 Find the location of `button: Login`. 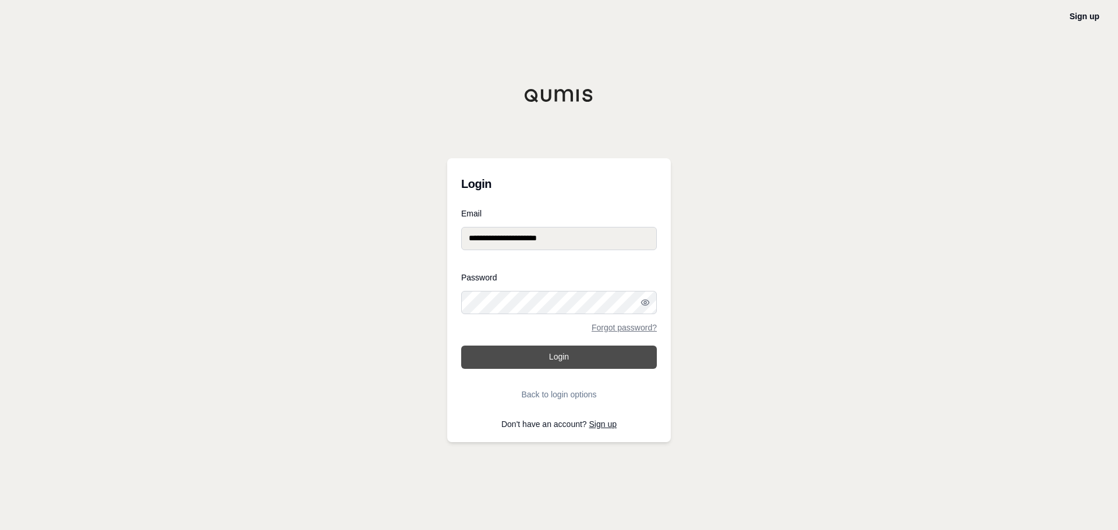

button: Login is located at coordinates (559, 357).